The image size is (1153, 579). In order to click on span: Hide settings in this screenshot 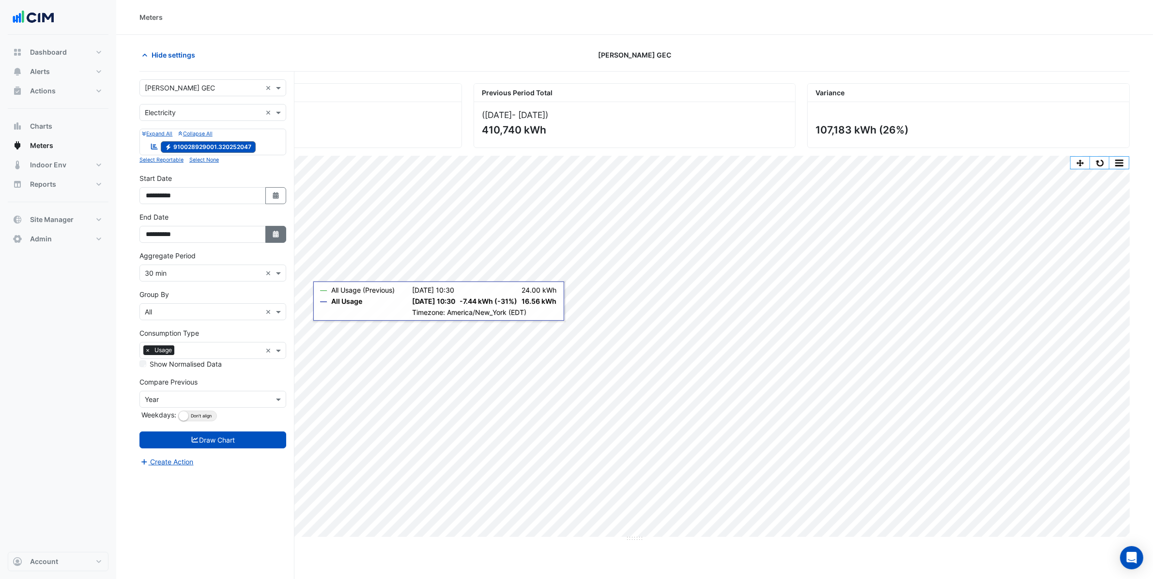, I will do `click(173, 55)`.